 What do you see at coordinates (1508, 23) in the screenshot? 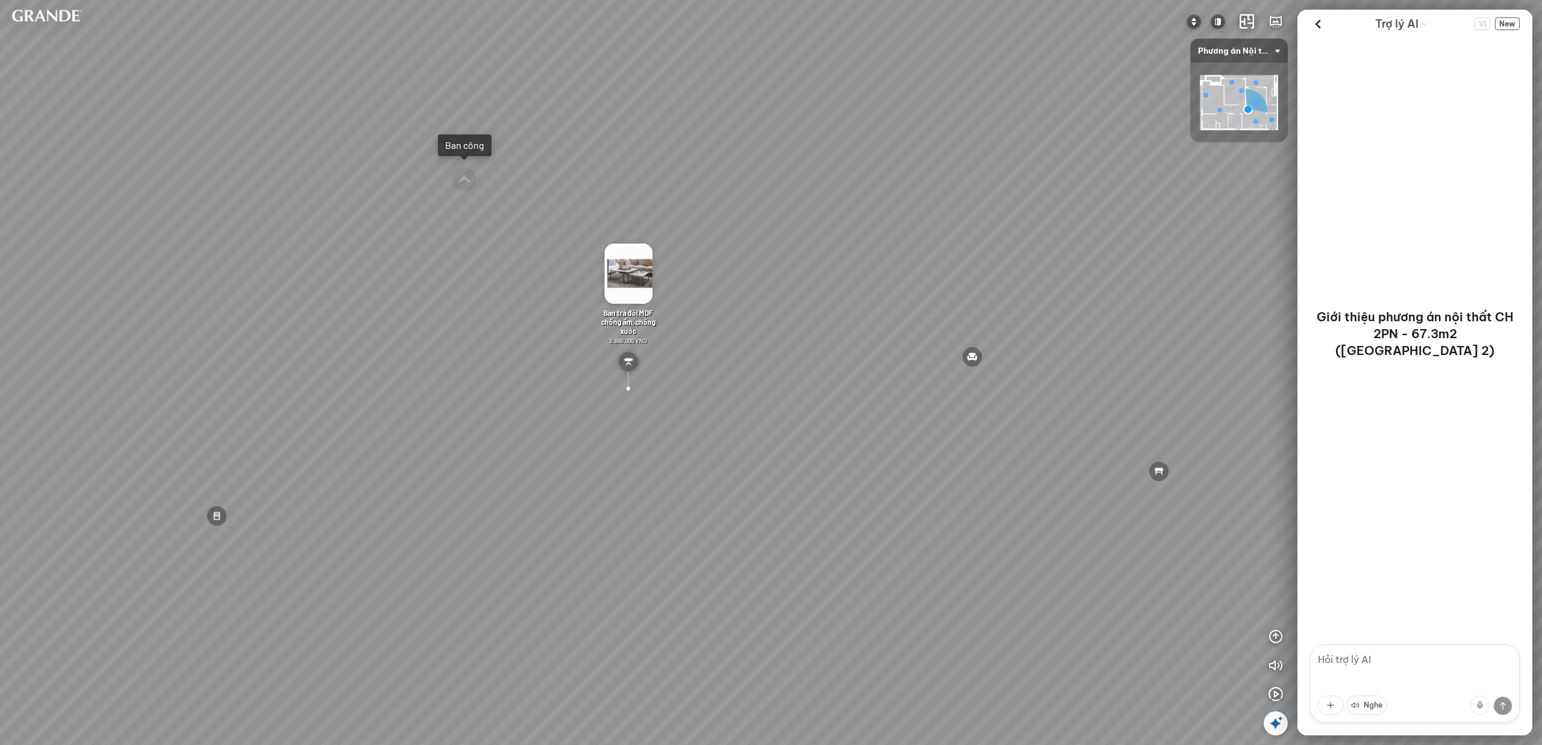
I see `button: New Chat` at bounding box center [1508, 23].